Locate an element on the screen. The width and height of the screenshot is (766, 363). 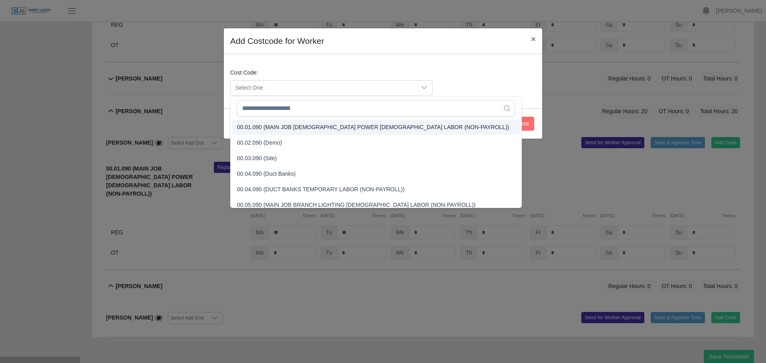
li: 00.04.090 (DUCT BANKS TEMPORARY LABOR (NON-PAYROLL)) is located at coordinates (376, 189).